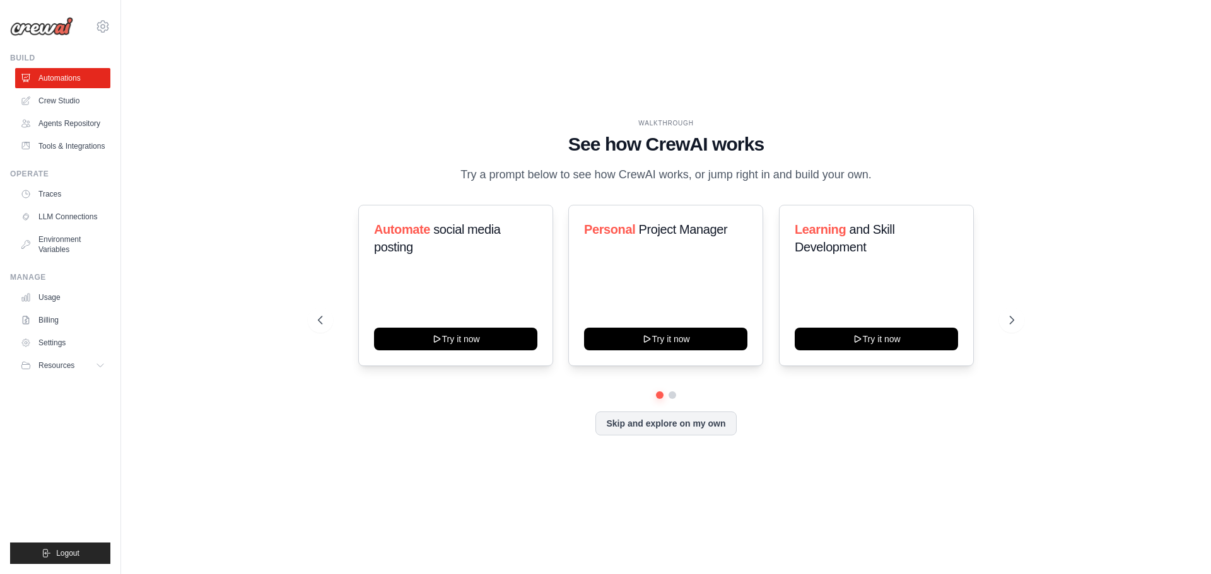 The width and height of the screenshot is (1211, 574). What do you see at coordinates (609, 229) in the screenshot?
I see `span: Personal` at bounding box center [609, 229].